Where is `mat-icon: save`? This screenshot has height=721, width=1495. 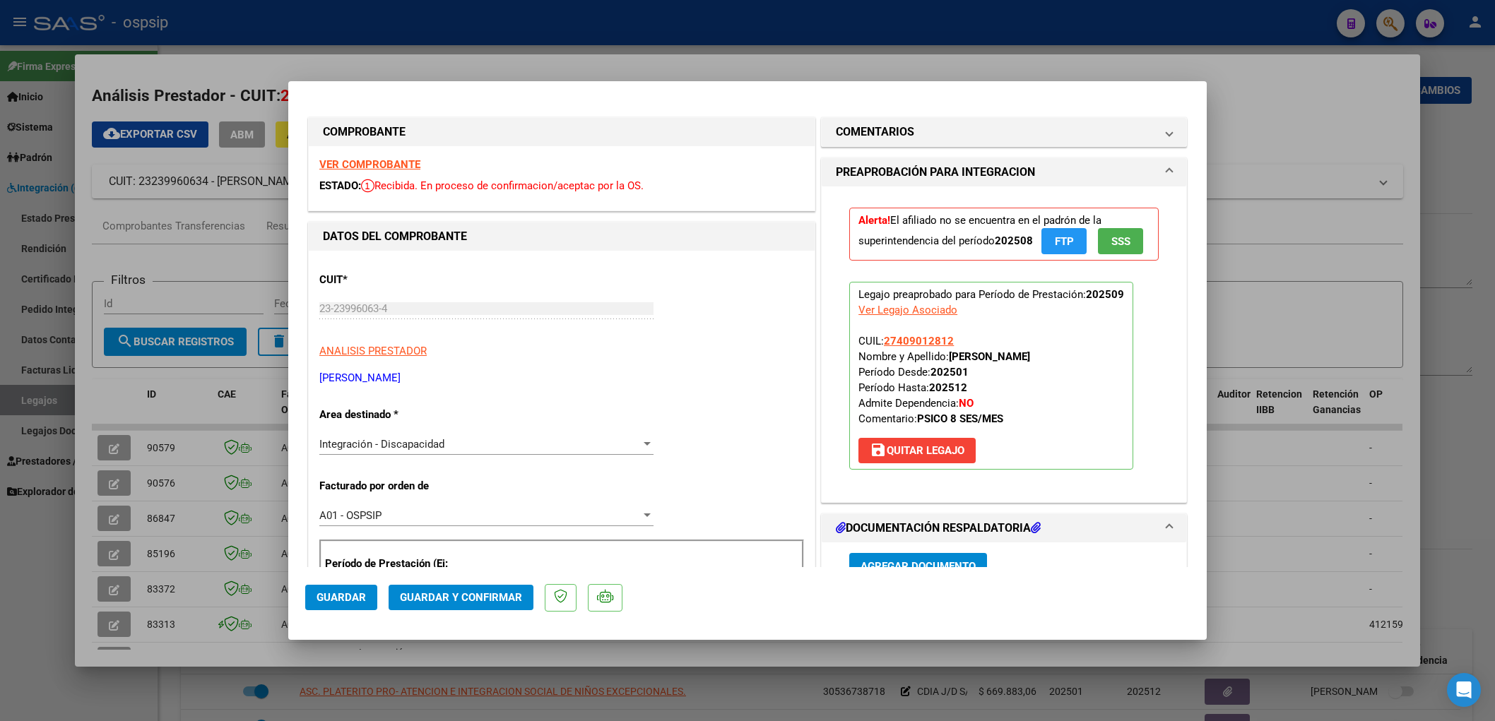
mat-icon: save is located at coordinates (878, 450).